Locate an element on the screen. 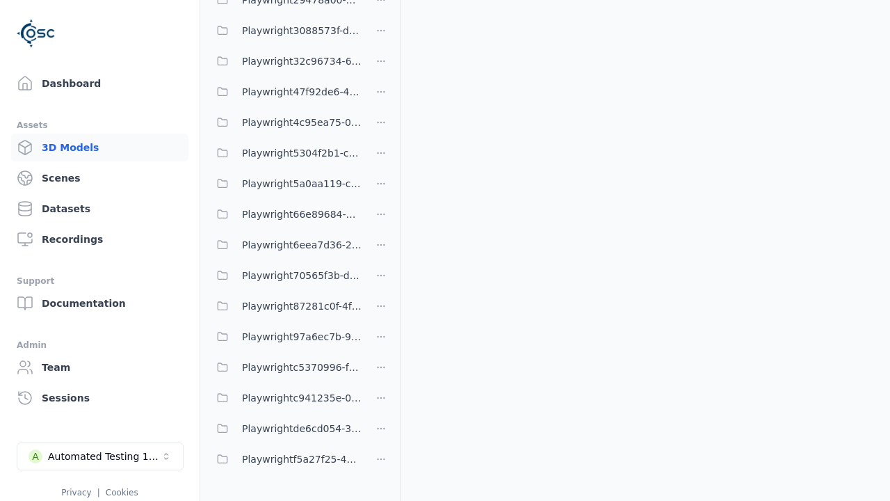 This screenshot has width=890, height=501. button: Playwrightc941235e-0b6c-43b1-9b5f-438aa732d279 is located at coordinates (285, 398).